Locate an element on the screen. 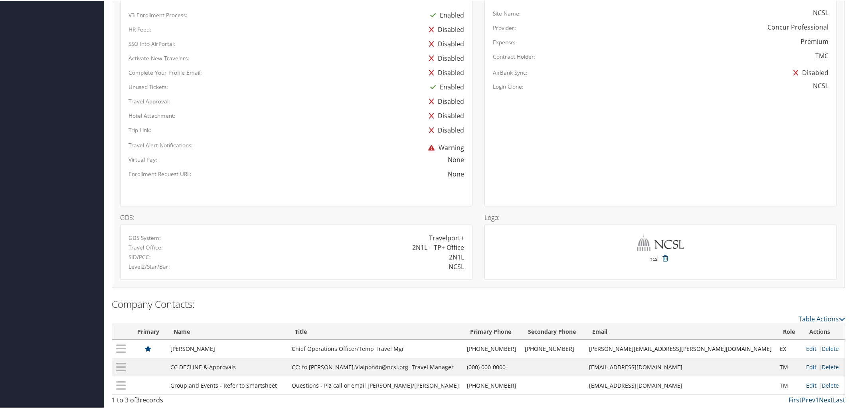 The height and width of the screenshot is (408, 850). a: Table Actions is located at coordinates (822, 318).